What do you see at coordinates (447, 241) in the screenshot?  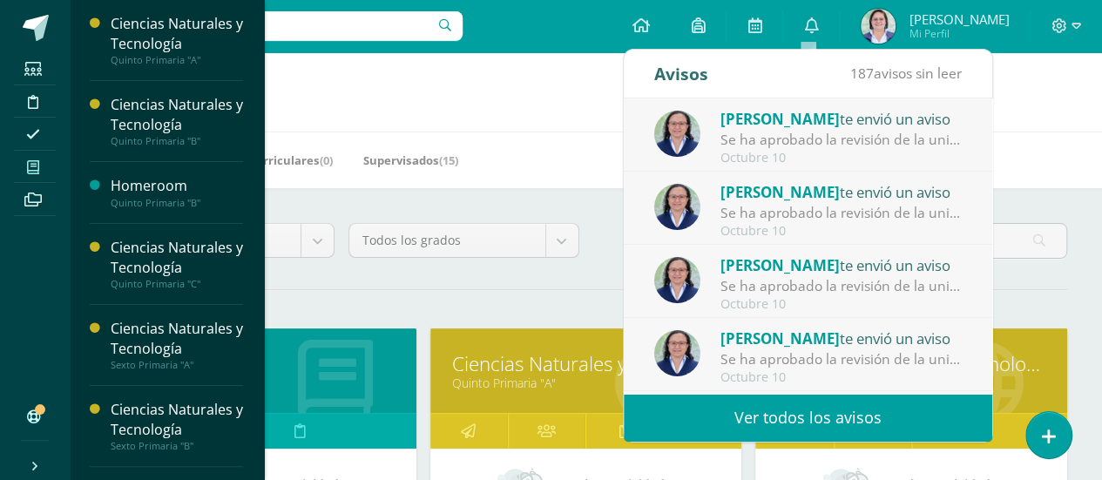 I see `span: Todos los grados` at bounding box center [447, 241].